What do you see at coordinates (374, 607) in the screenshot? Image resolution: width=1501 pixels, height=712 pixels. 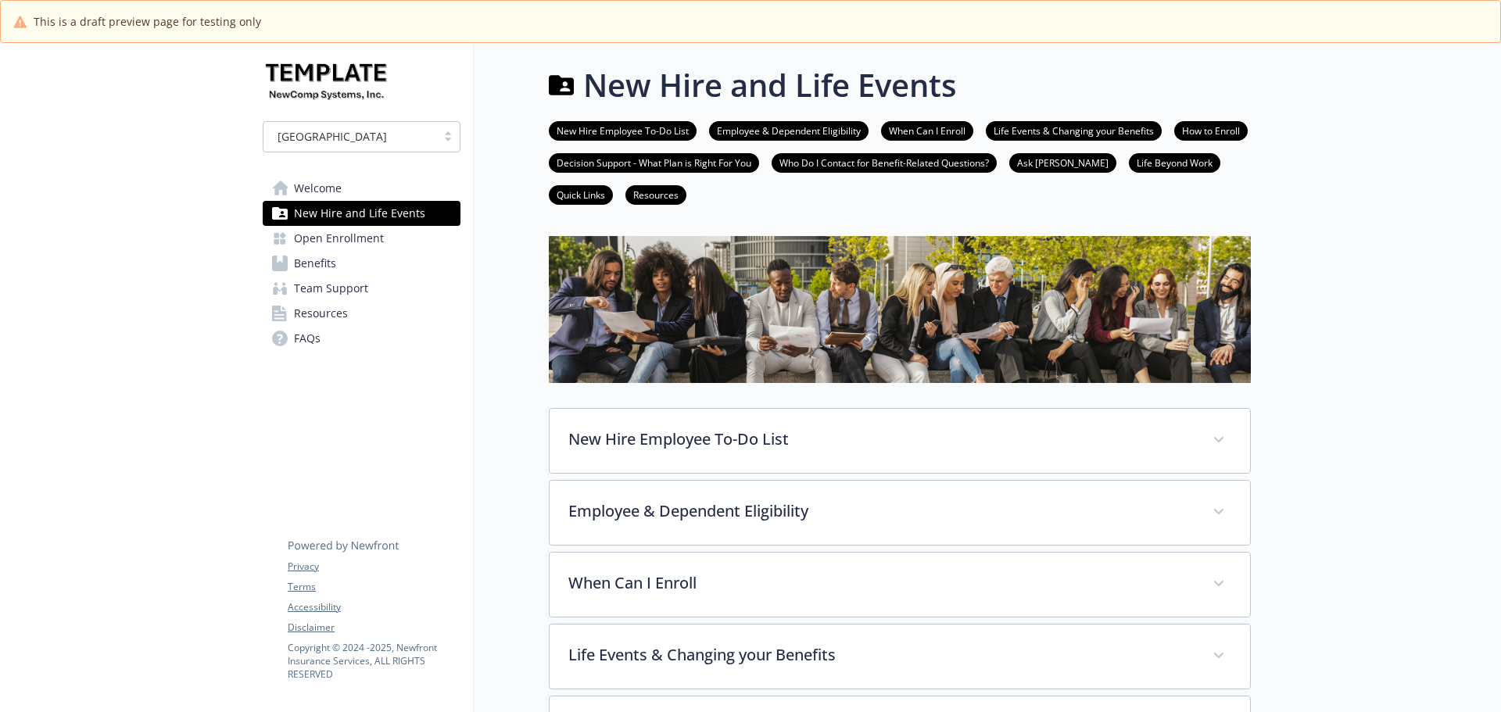 I see `a: Accessibility` at bounding box center [374, 607].